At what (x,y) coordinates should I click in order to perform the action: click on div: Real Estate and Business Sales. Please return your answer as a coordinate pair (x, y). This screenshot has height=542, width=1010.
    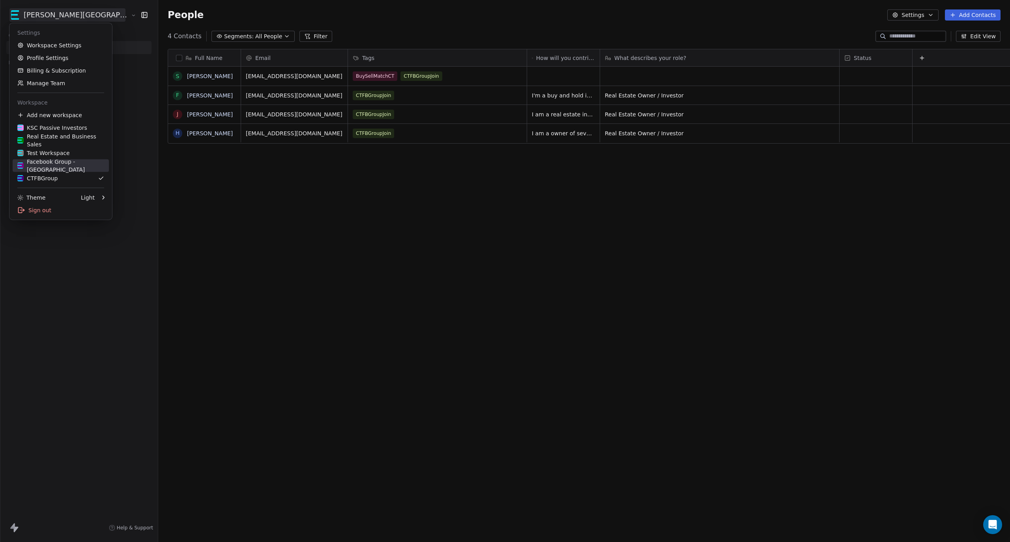
    Looking at the image, I should click on (61, 140).